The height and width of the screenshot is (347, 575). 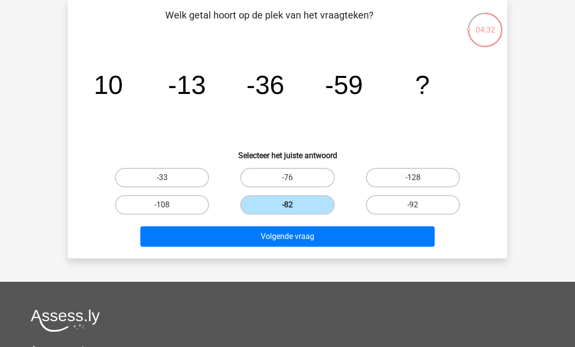 I want to click on tspan: 10, so click(x=108, y=85).